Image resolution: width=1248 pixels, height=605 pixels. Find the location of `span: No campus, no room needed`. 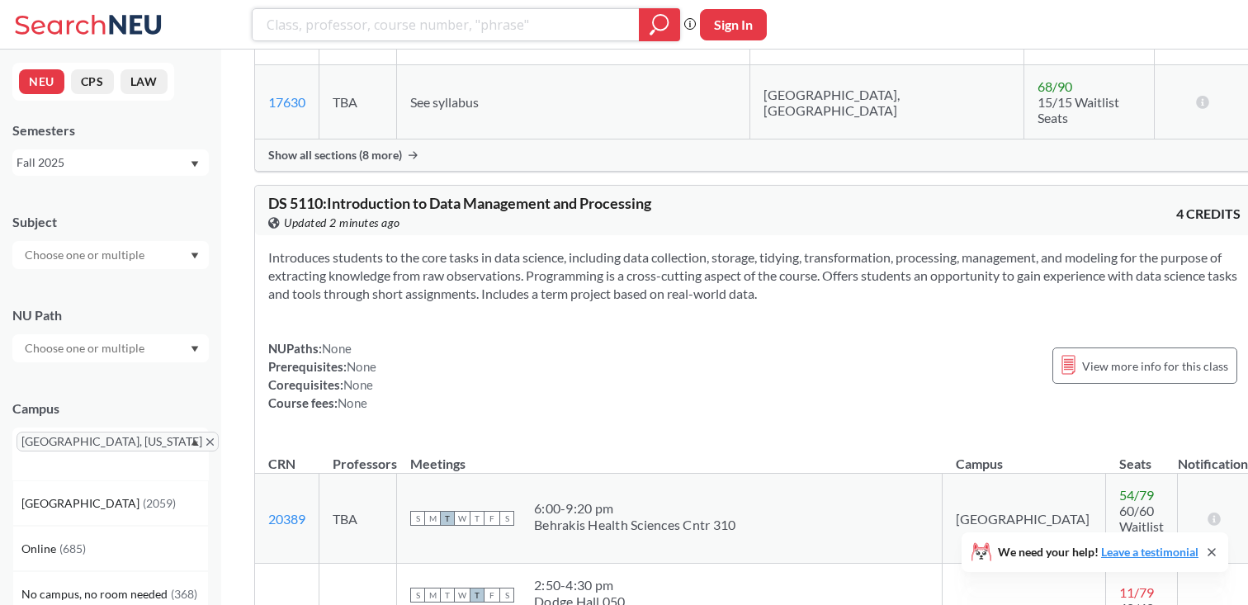

span: No campus, no room needed is located at coordinates (96, 594).